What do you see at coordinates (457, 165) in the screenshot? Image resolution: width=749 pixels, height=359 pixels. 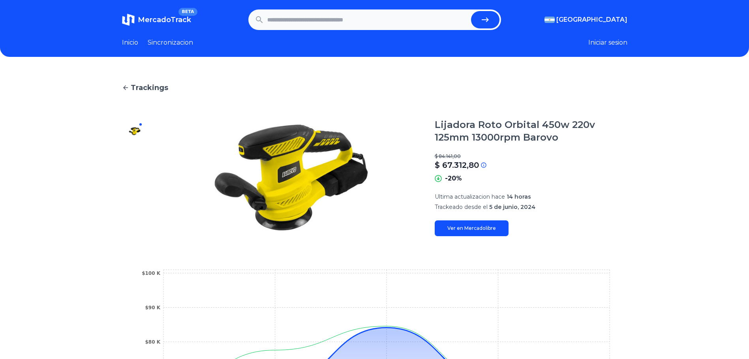 I see `p: $ 67.312,80` at bounding box center [457, 165].